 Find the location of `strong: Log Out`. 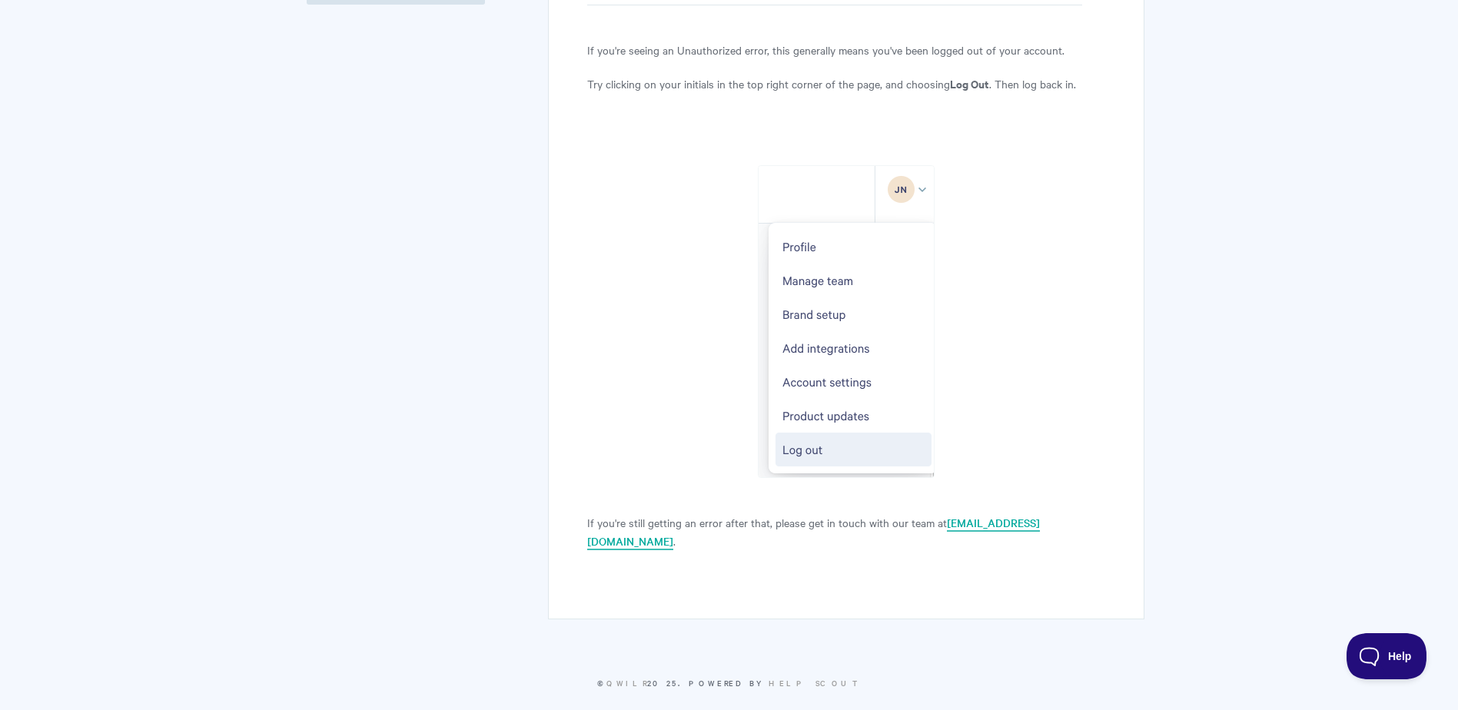

strong: Log Out is located at coordinates (969, 83).